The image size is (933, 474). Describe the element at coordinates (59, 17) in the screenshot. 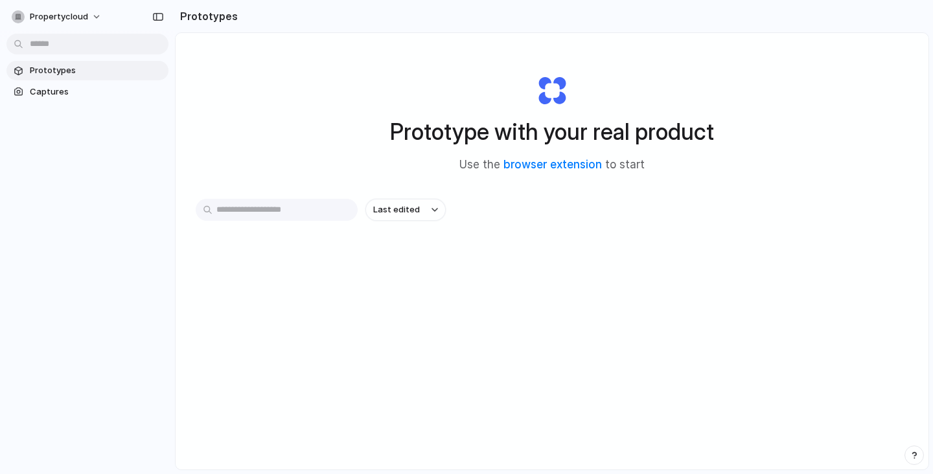

I see `span: propertycloud` at that location.